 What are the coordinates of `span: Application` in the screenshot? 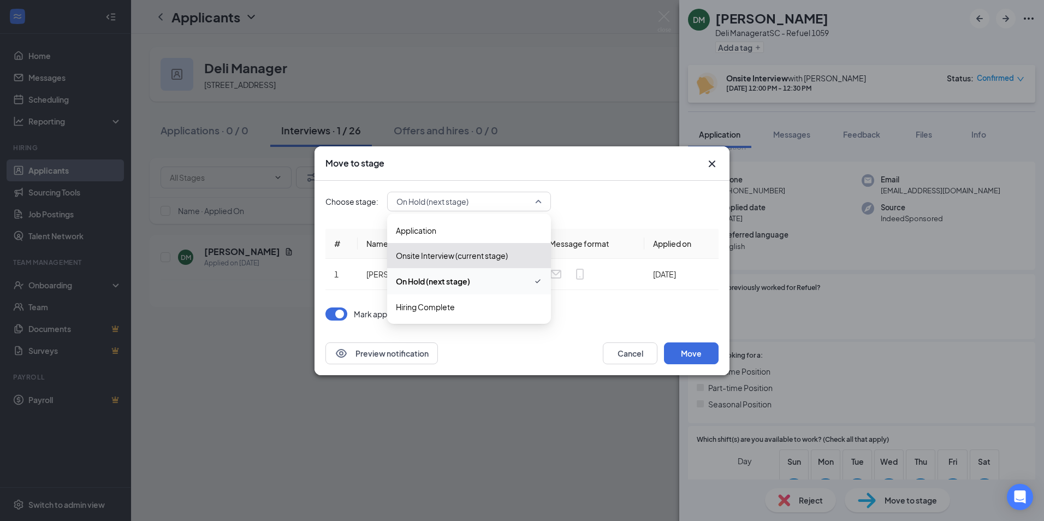 It's located at (416, 230).